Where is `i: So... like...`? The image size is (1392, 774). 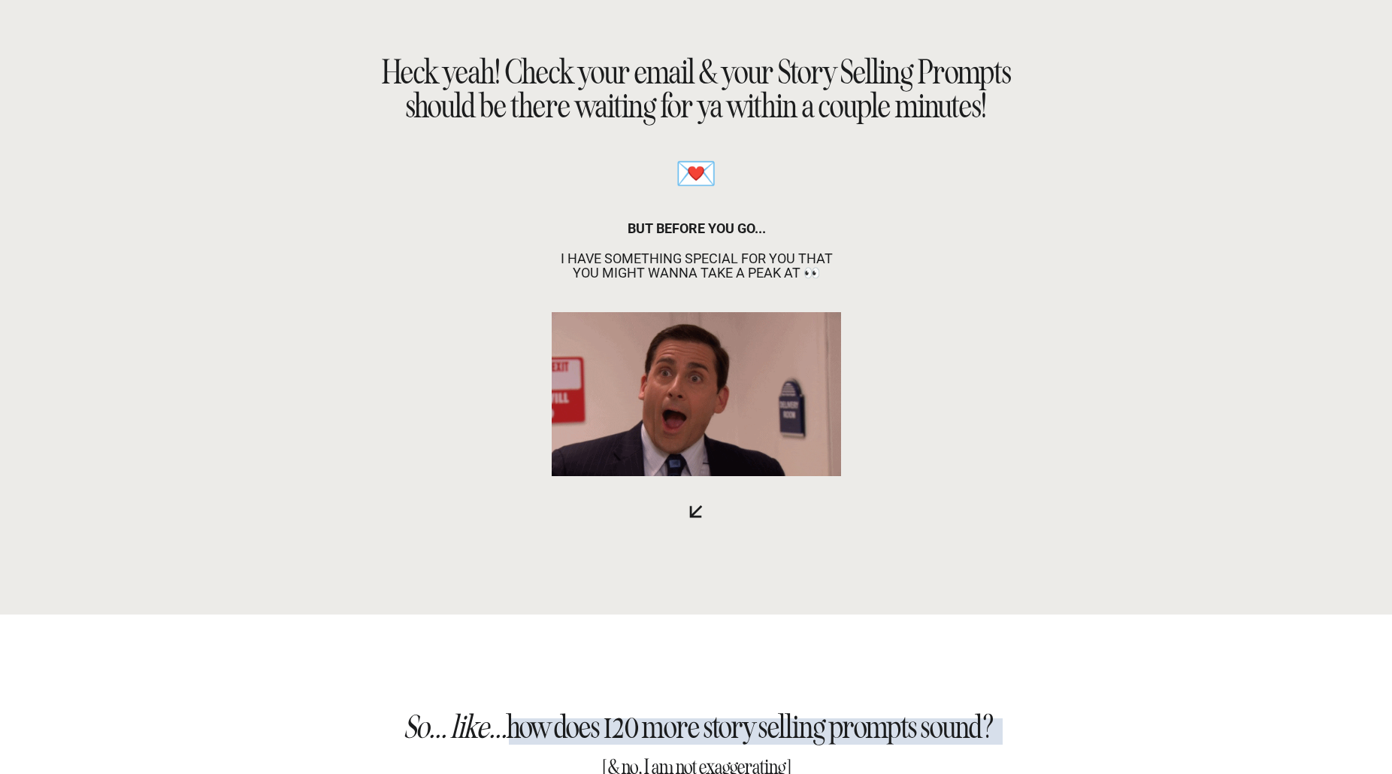
i: So... like... is located at coordinates (455, 727).